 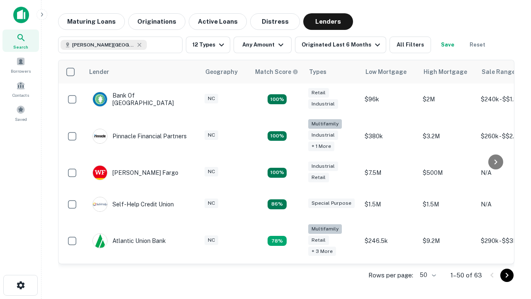 I want to click on div: Originated Last 6 Months, so click(x=342, y=45).